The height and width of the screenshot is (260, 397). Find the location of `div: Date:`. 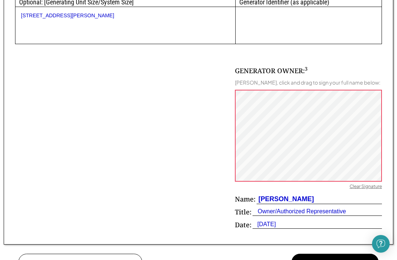

div: Date: is located at coordinates (243, 224).